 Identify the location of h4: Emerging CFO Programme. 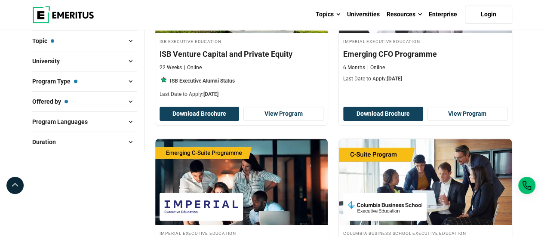
(425, 54).